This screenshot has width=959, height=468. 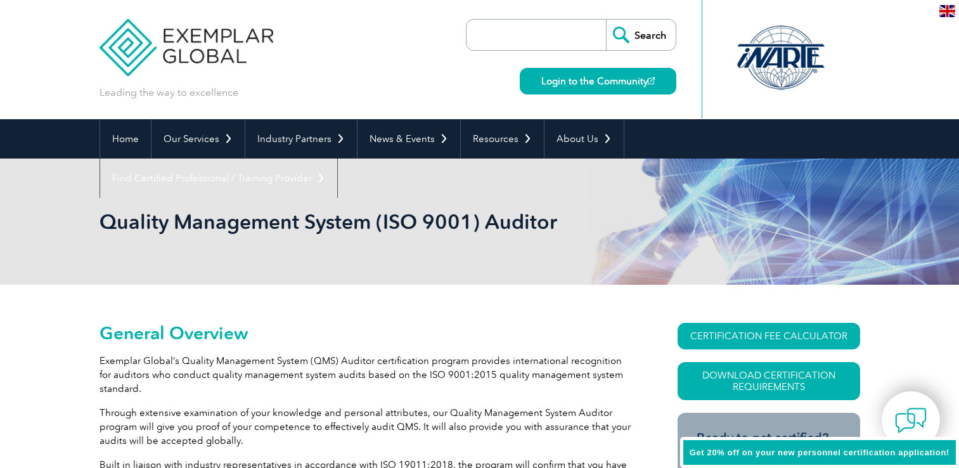 I want to click on span: Get 20% off on your new personnel certification application!, so click(x=819, y=452).